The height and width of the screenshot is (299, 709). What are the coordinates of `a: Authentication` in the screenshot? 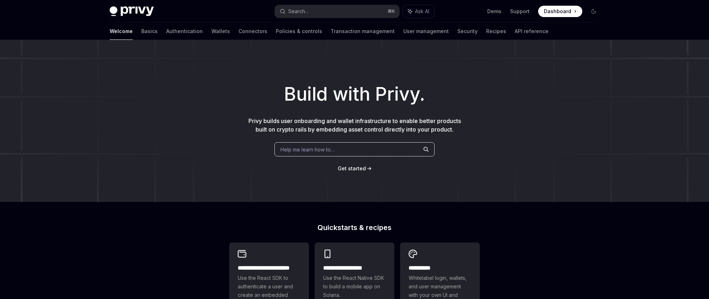 It's located at (184, 31).